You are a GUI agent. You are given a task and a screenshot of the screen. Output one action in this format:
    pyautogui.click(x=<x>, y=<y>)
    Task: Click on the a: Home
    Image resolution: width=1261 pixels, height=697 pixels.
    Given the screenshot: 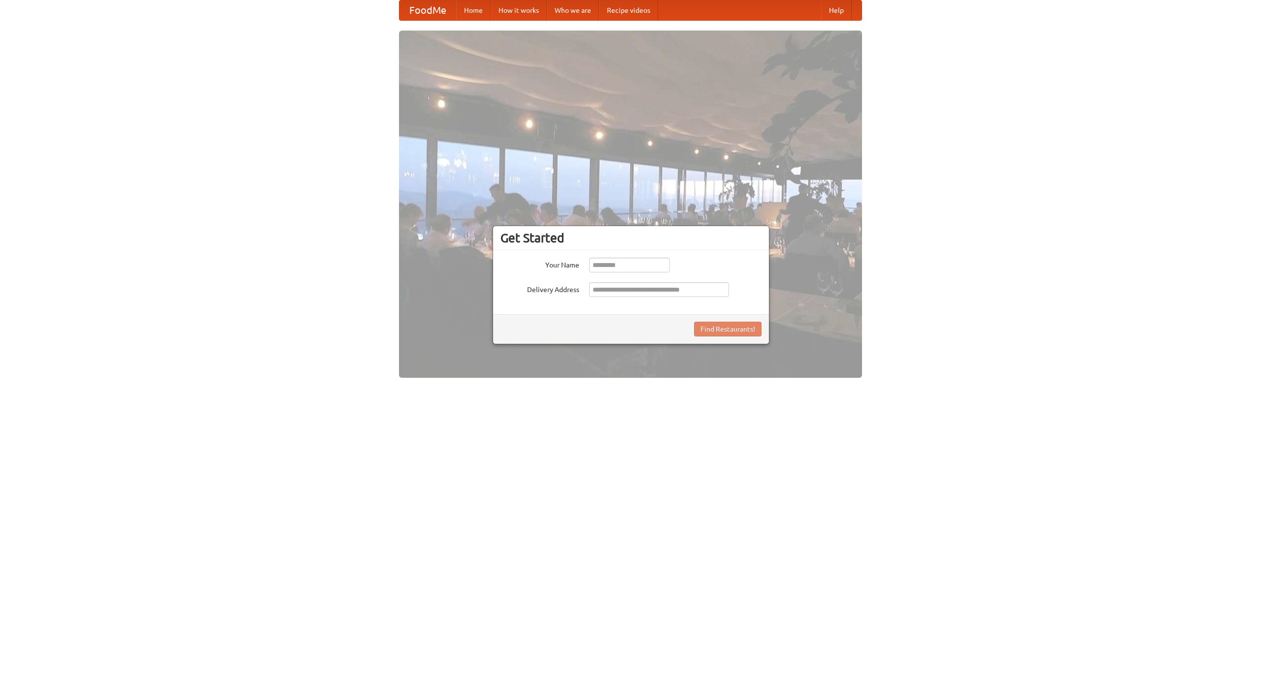 What is the action you would take?
    pyautogui.click(x=473, y=10)
    